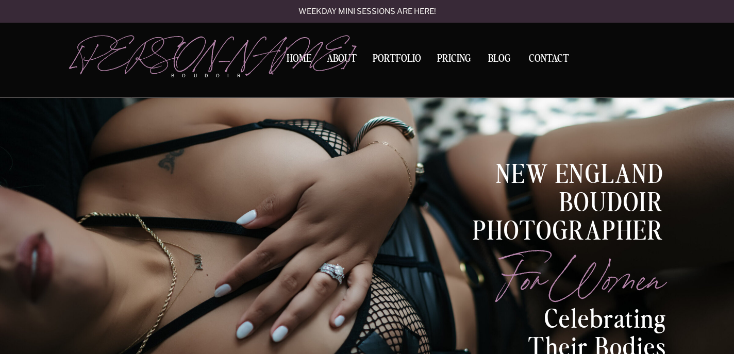 The height and width of the screenshot is (354, 734). What do you see at coordinates (454, 60) in the screenshot?
I see `nav: Pricing` at bounding box center [454, 60].